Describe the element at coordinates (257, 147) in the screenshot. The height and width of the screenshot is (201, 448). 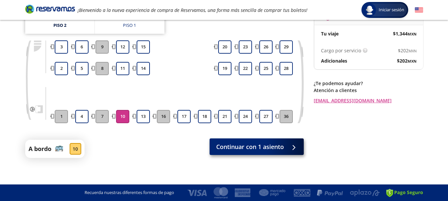
I see `button: Continuar con 1 asiento` at that location.